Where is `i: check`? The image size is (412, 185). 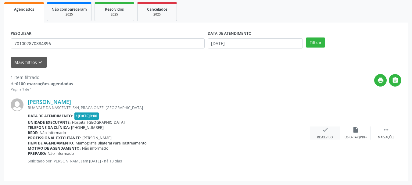 i: check is located at coordinates (325, 130).